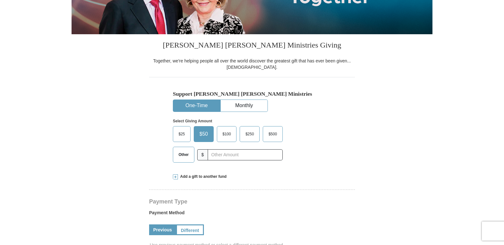  Describe the element at coordinates (227, 134) in the screenshot. I see `span: $100` at that location.